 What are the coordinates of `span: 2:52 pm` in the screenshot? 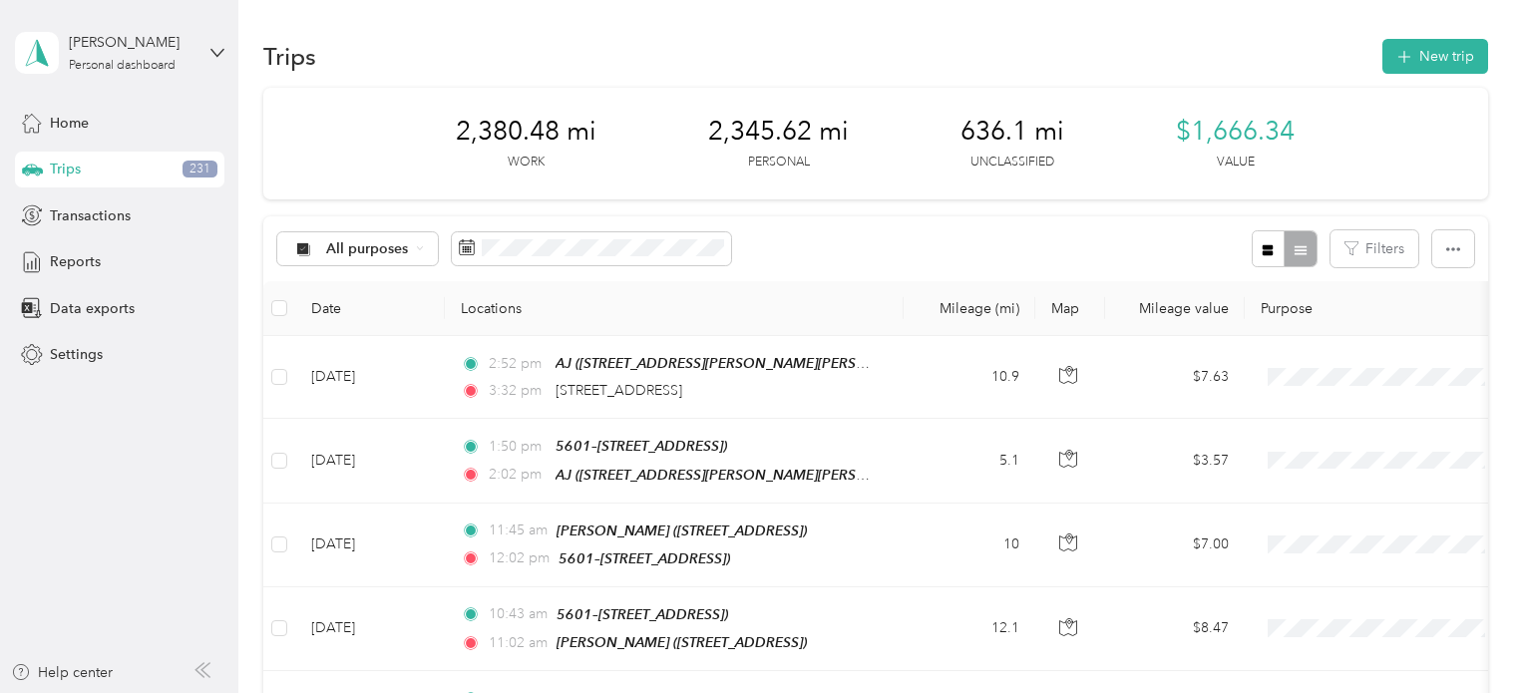 It's located at (517, 364).